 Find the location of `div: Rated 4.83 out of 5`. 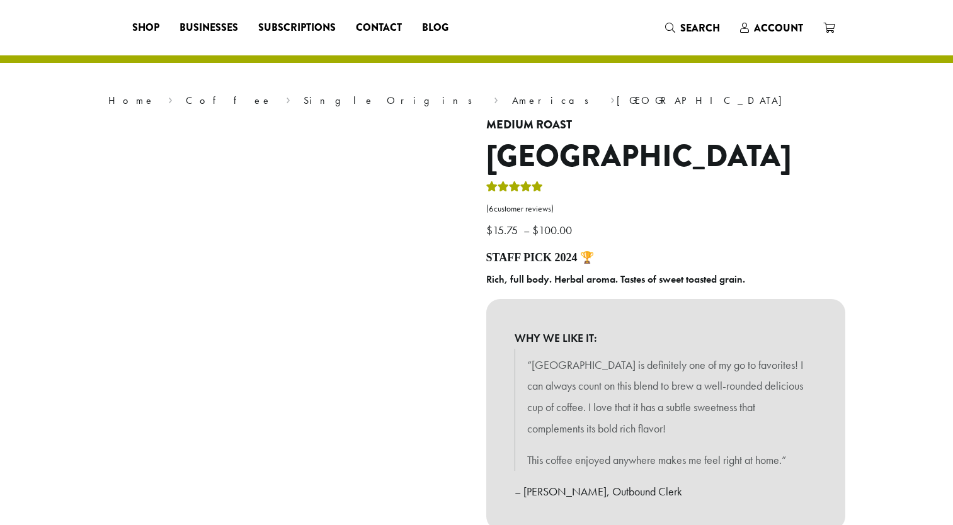

div: Rated 4.83 out of 5 is located at coordinates (515, 189).